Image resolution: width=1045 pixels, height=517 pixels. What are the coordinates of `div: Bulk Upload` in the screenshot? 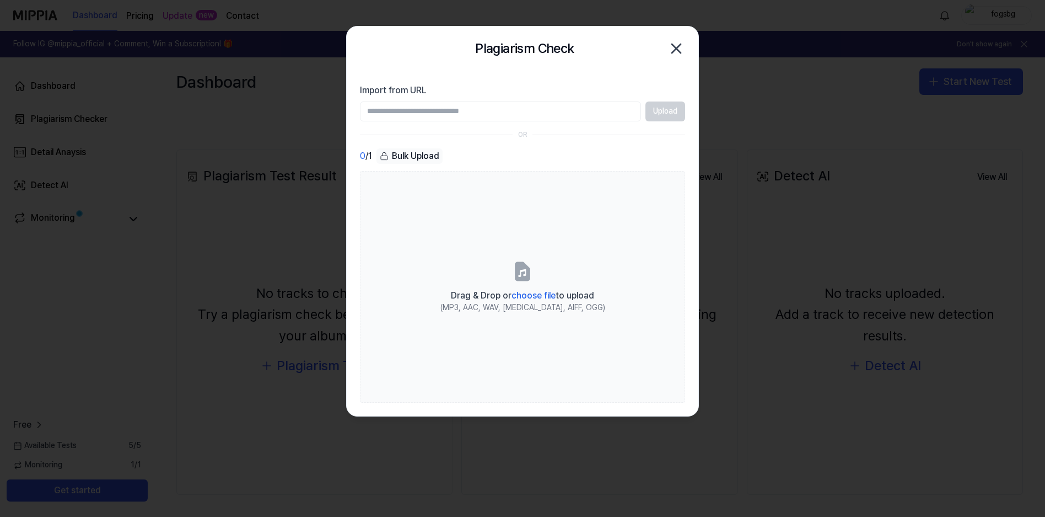 It's located at (410, 156).